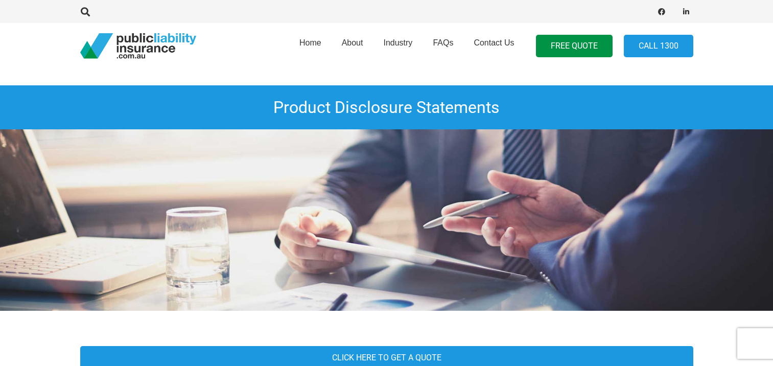 The height and width of the screenshot is (366, 773). Describe the element at coordinates (353, 42) in the screenshot. I see `span: About` at that location.